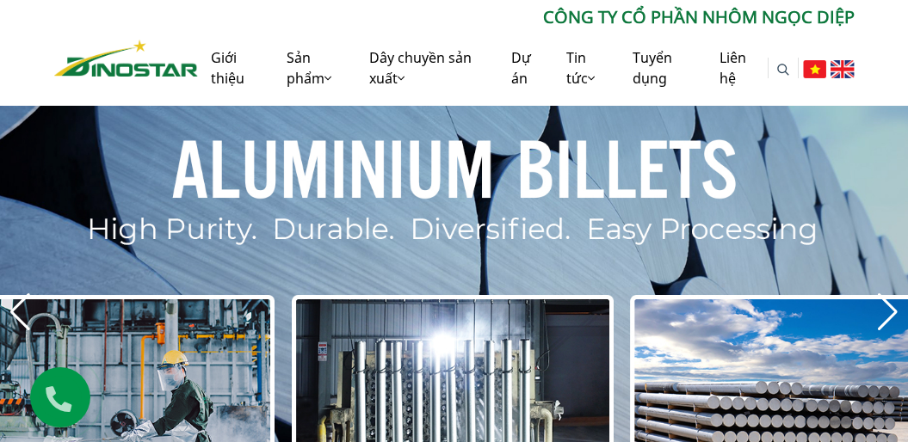 This screenshot has width=908, height=442. What do you see at coordinates (127, 54) in the screenshot?
I see `a: Nhôm Dinostar` at bounding box center [127, 54].